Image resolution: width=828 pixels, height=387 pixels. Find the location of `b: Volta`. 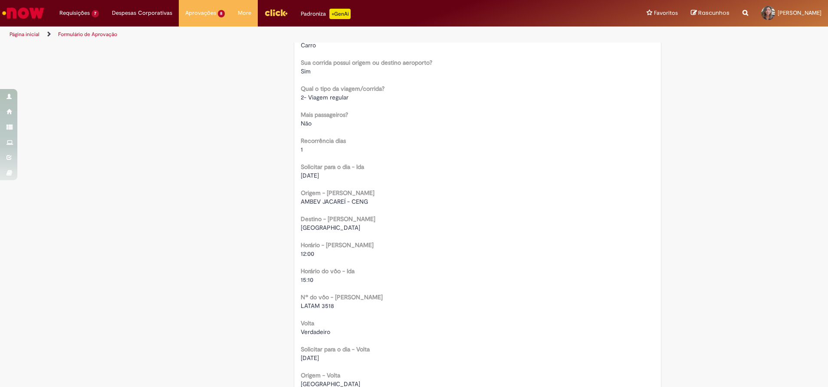

b: Volta is located at coordinates (307, 323).